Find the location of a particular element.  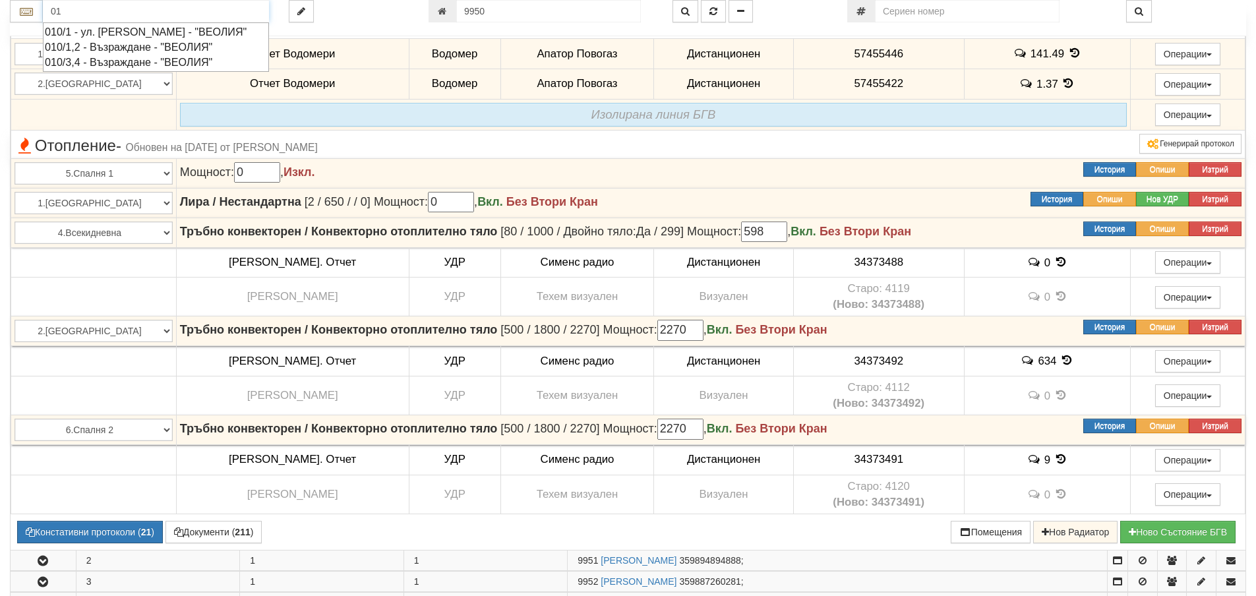

strong: Лира / Нестандартна is located at coordinates (241, 202).